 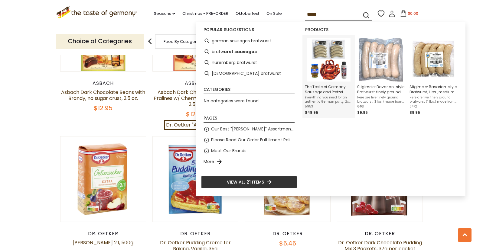 I want to click on span: Everything you need for an authentic German party: 2x packs (a total of 8 -10 sausages) of The Ta..., so click(x=329, y=100).